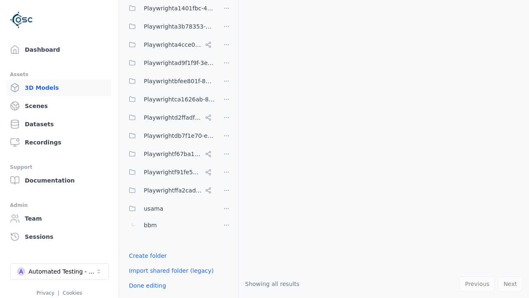 The width and height of the screenshot is (529, 298). Describe the element at coordinates (59, 124) in the screenshot. I see `a: Datasets` at that location.